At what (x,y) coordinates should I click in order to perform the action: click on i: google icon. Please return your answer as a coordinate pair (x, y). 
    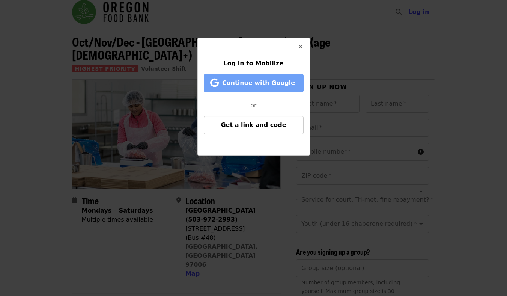
    Looking at the image, I should click on (214, 83).